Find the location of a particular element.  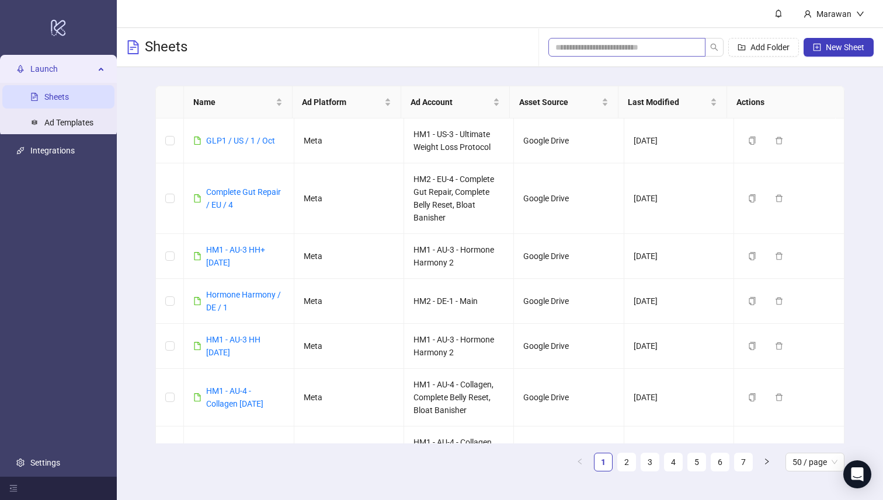

li: 5 is located at coordinates (697, 462).